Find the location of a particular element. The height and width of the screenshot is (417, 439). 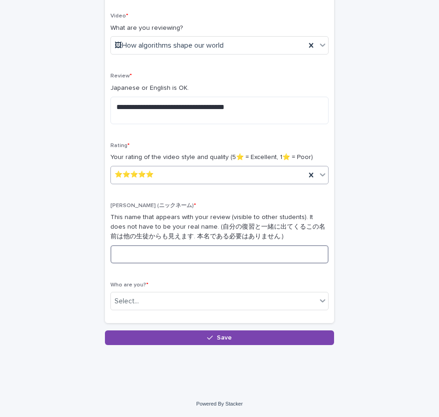

span: Who are you? is located at coordinates (129, 285).